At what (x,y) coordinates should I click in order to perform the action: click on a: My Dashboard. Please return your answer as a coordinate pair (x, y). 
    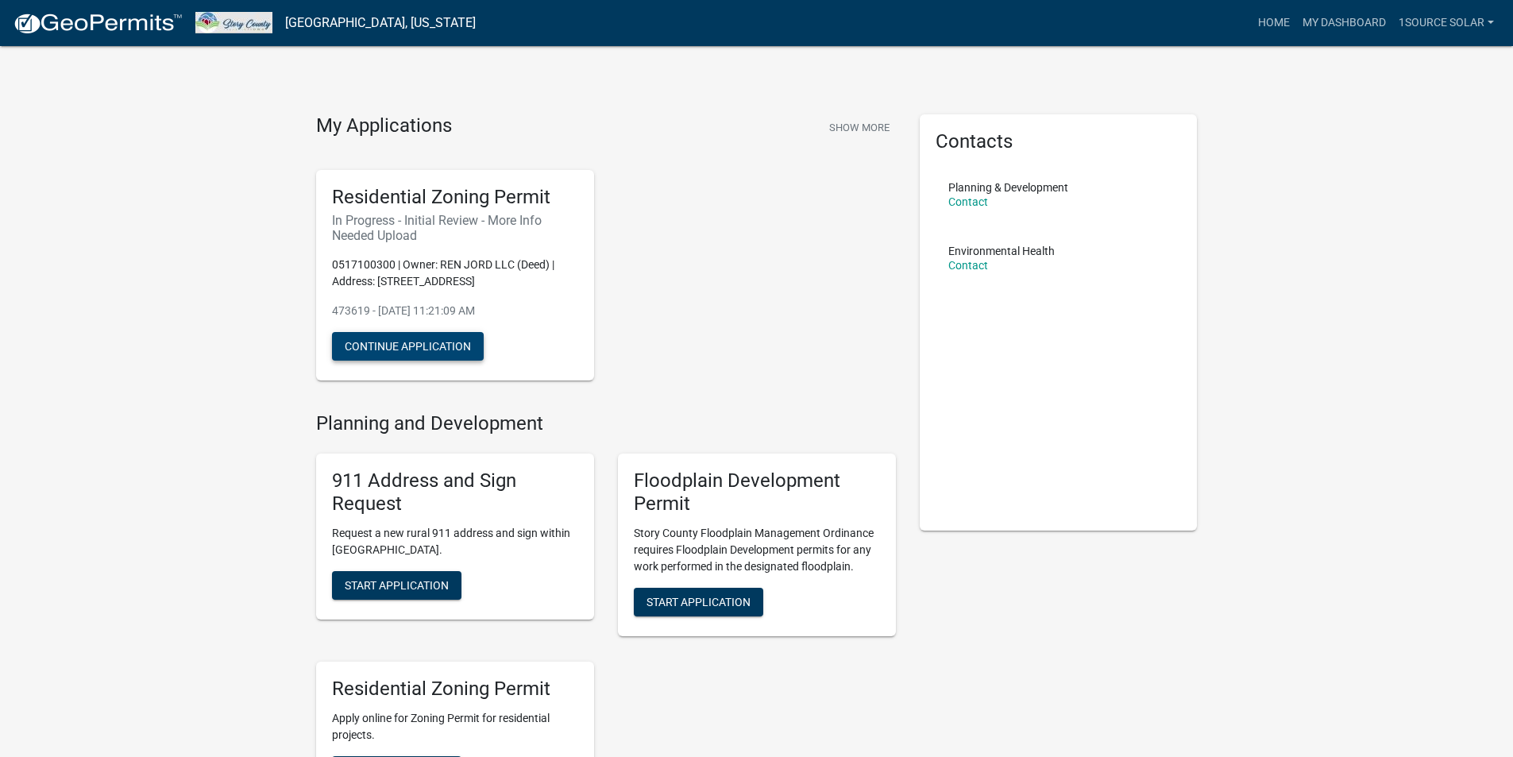
    Looking at the image, I should click on (1343, 23).